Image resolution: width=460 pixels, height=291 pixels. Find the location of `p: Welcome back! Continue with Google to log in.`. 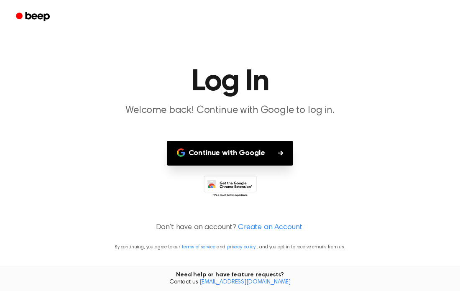

p: Welcome back! Continue with Google to log in. is located at coordinates (230, 110).